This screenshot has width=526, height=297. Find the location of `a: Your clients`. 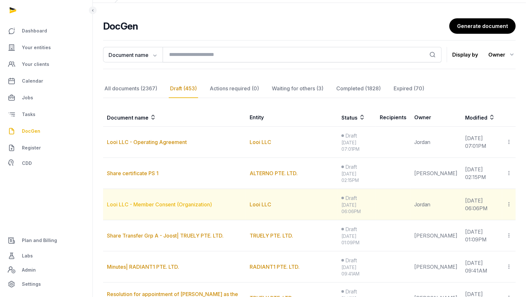

a: Your clients is located at coordinates (46, 64).